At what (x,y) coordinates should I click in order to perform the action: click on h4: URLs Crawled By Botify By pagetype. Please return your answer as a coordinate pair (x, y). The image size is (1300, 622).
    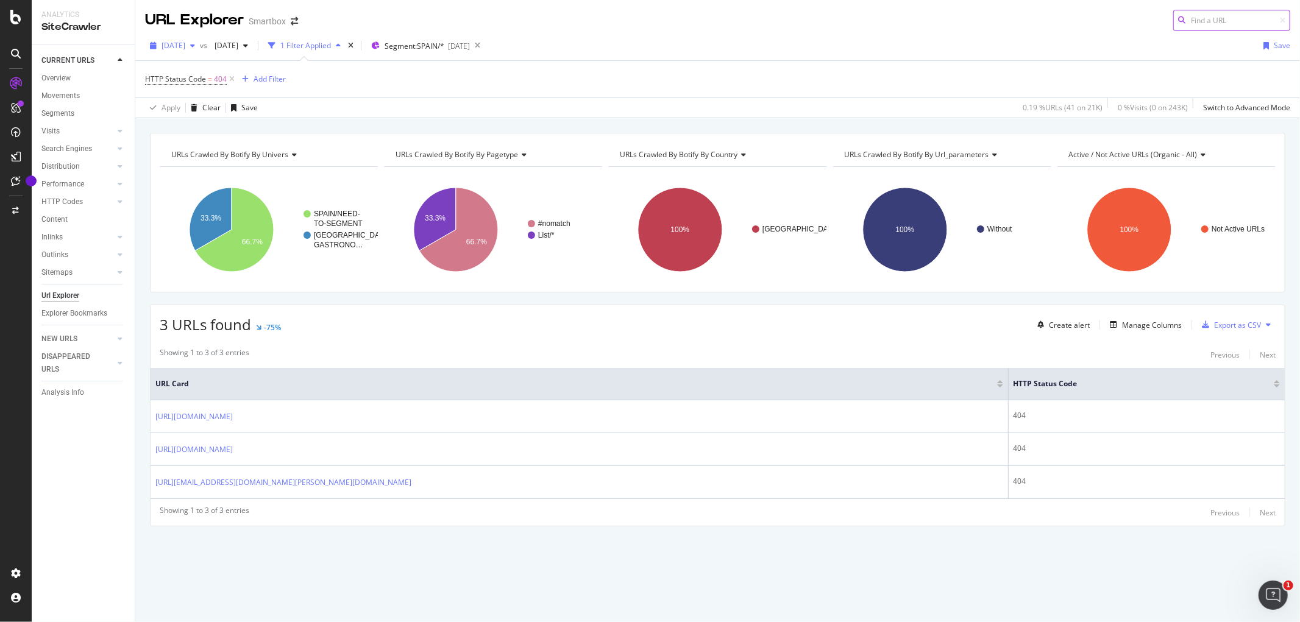
    Looking at the image, I should click on (492, 155).